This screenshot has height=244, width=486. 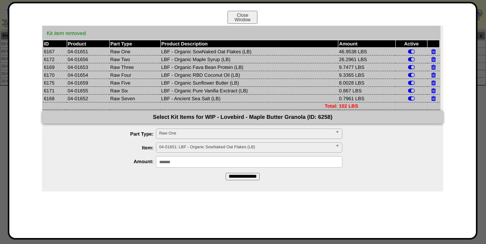 What do you see at coordinates (55, 75) in the screenshot?
I see `td: 6170` at bounding box center [55, 75].